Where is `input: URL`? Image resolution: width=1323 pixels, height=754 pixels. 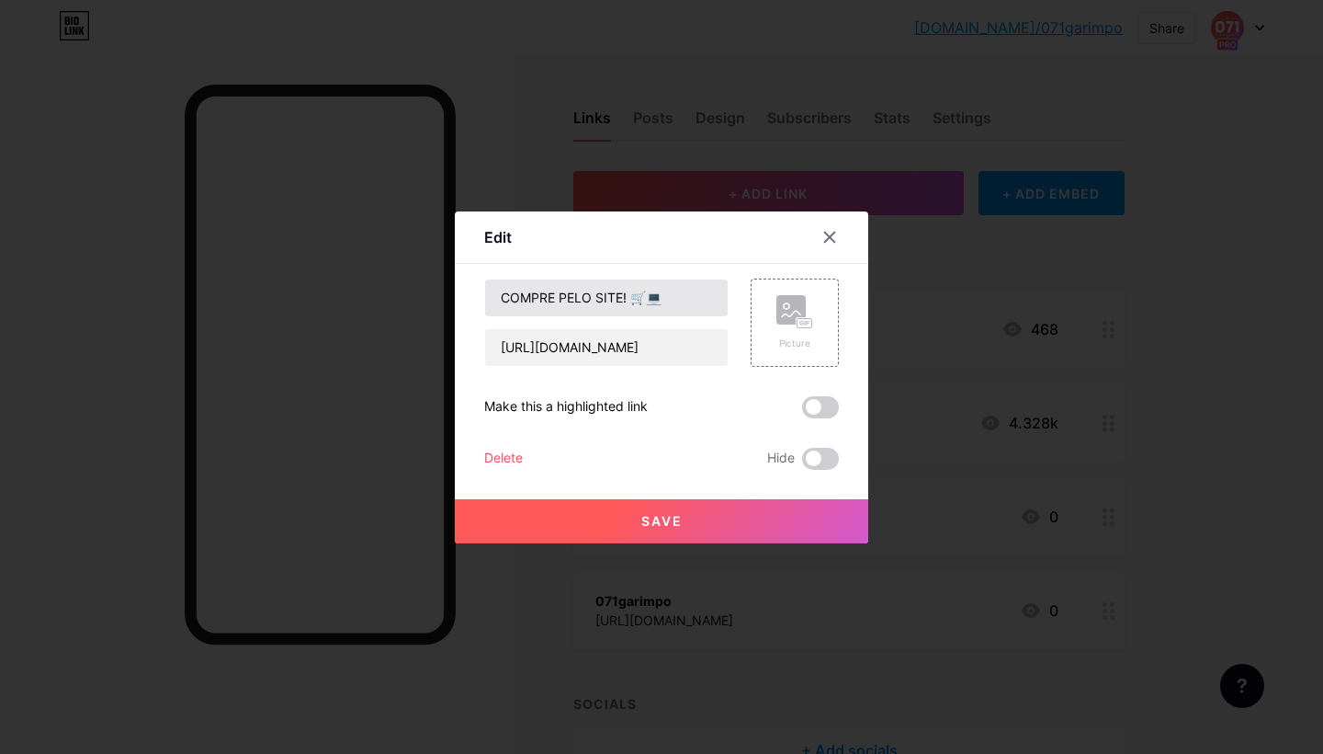 input: URL is located at coordinates (607, 347).